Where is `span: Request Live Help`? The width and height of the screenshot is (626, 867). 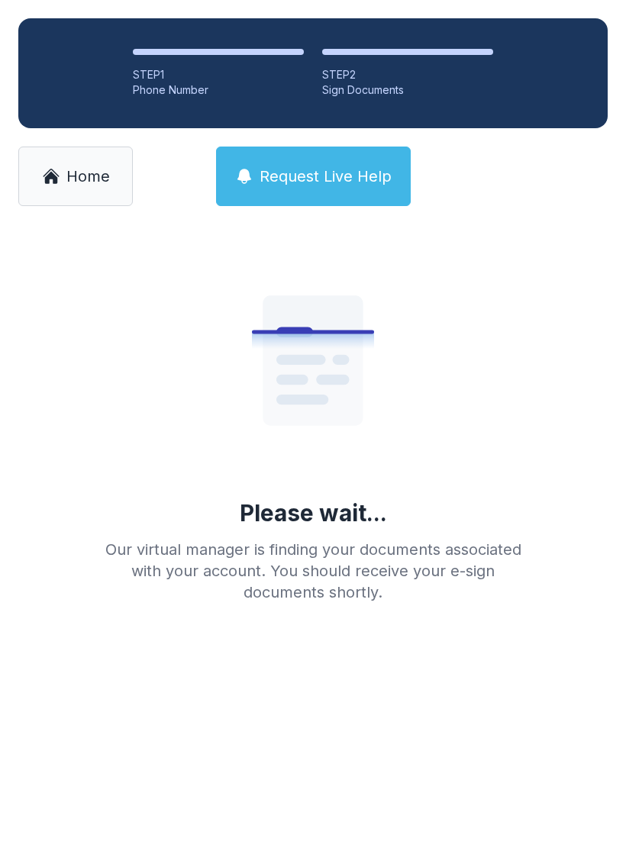
span: Request Live Help is located at coordinates (325, 176).